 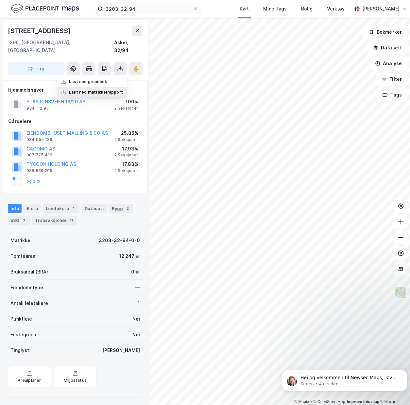 What do you see at coordinates (29, 303) in the screenshot?
I see `div: Antall leietakere` at bounding box center [29, 303].